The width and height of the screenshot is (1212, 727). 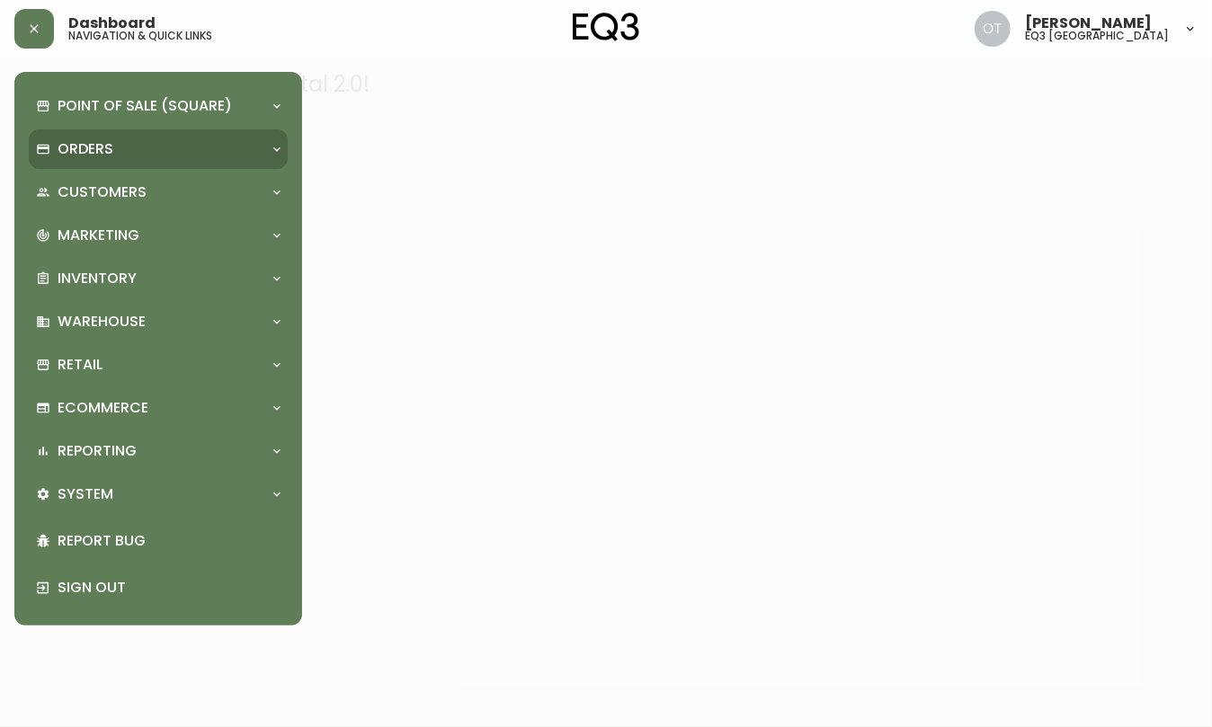 What do you see at coordinates (158, 365) in the screenshot?
I see `div: Retail` at bounding box center [158, 365].